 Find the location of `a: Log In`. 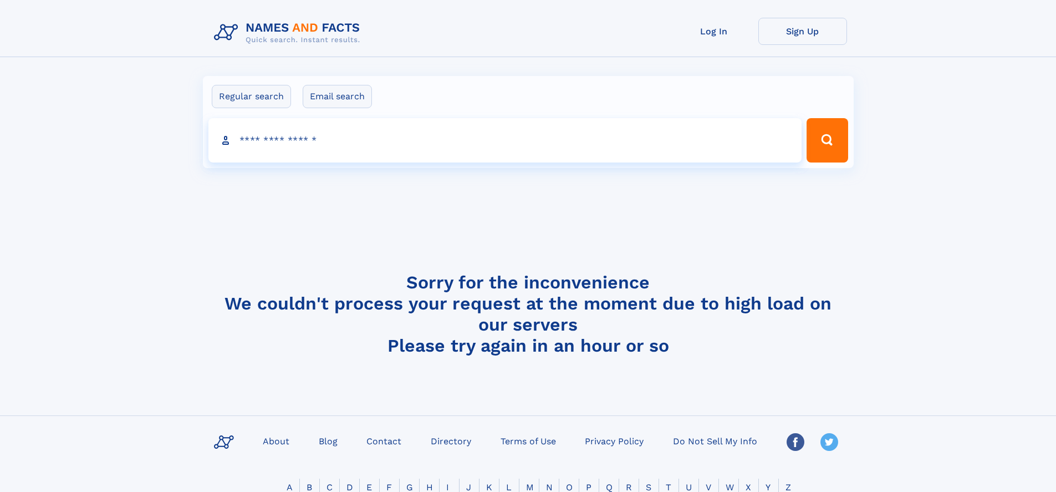

a: Log In is located at coordinates (714, 31).